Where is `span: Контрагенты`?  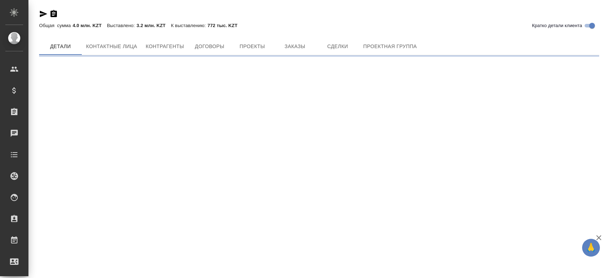
span: Контрагенты is located at coordinates (165, 46).